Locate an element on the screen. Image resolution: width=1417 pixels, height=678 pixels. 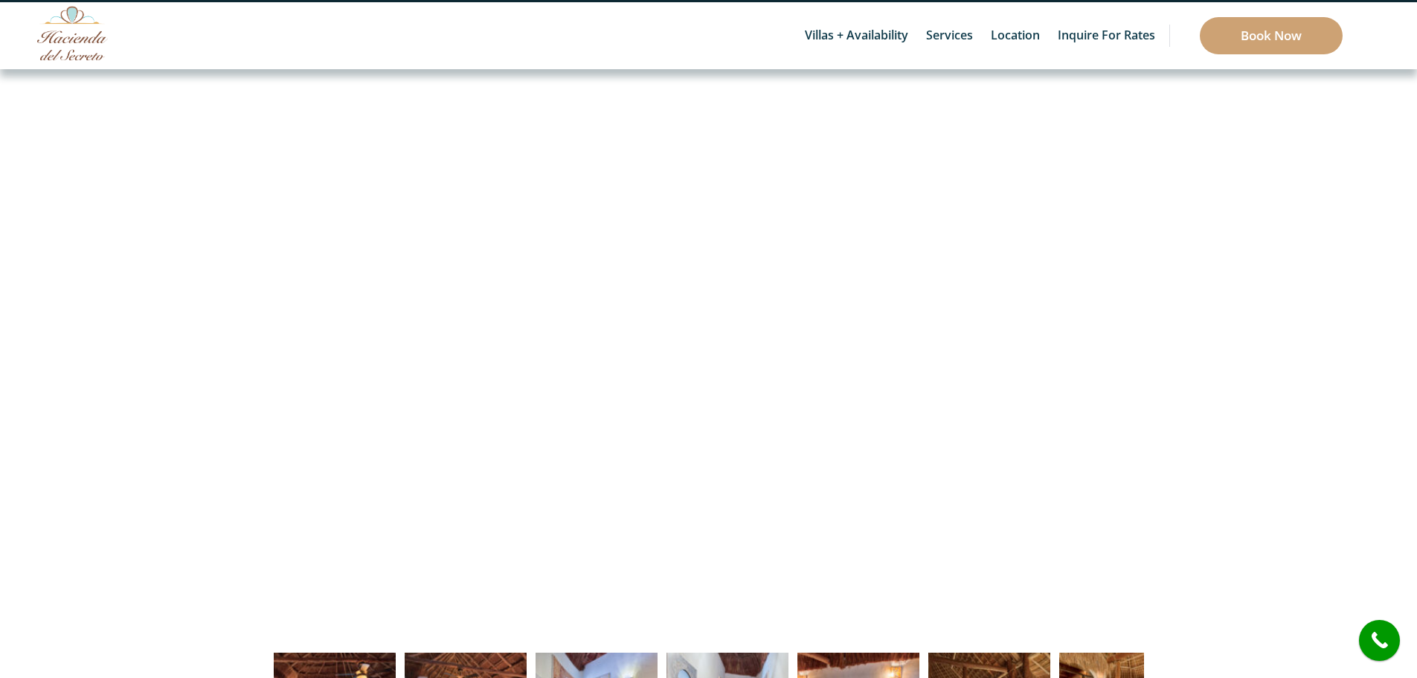
img: Awesome Logo is located at coordinates (72, 33).